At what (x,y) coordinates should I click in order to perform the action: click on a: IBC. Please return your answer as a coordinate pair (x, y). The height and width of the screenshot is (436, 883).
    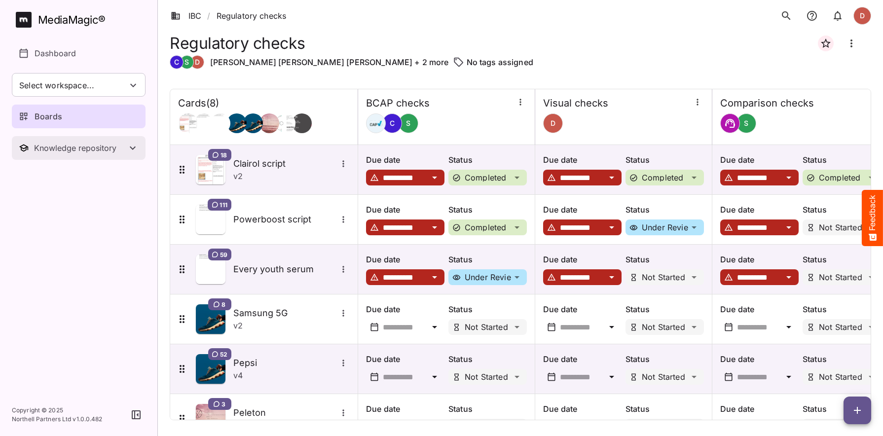
    Looking at the image, I should click on (186, 16).